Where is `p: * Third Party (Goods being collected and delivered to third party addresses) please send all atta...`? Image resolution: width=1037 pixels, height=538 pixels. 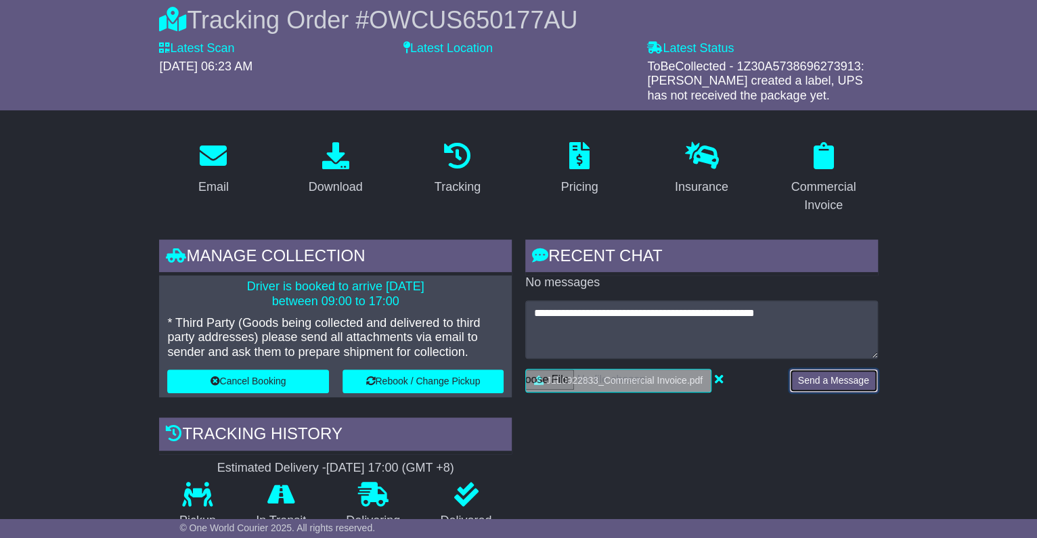 p: * Third Party (Goods being collected and delivered to third party addresses) please send all atta... is located at coordinates (335, 338).